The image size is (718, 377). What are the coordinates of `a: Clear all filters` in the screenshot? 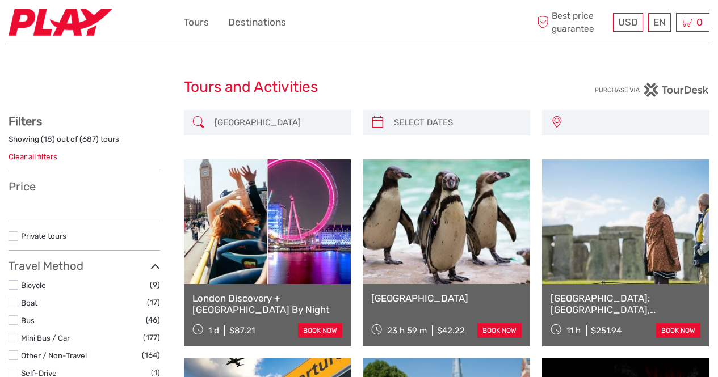 It's located at (33, 157).